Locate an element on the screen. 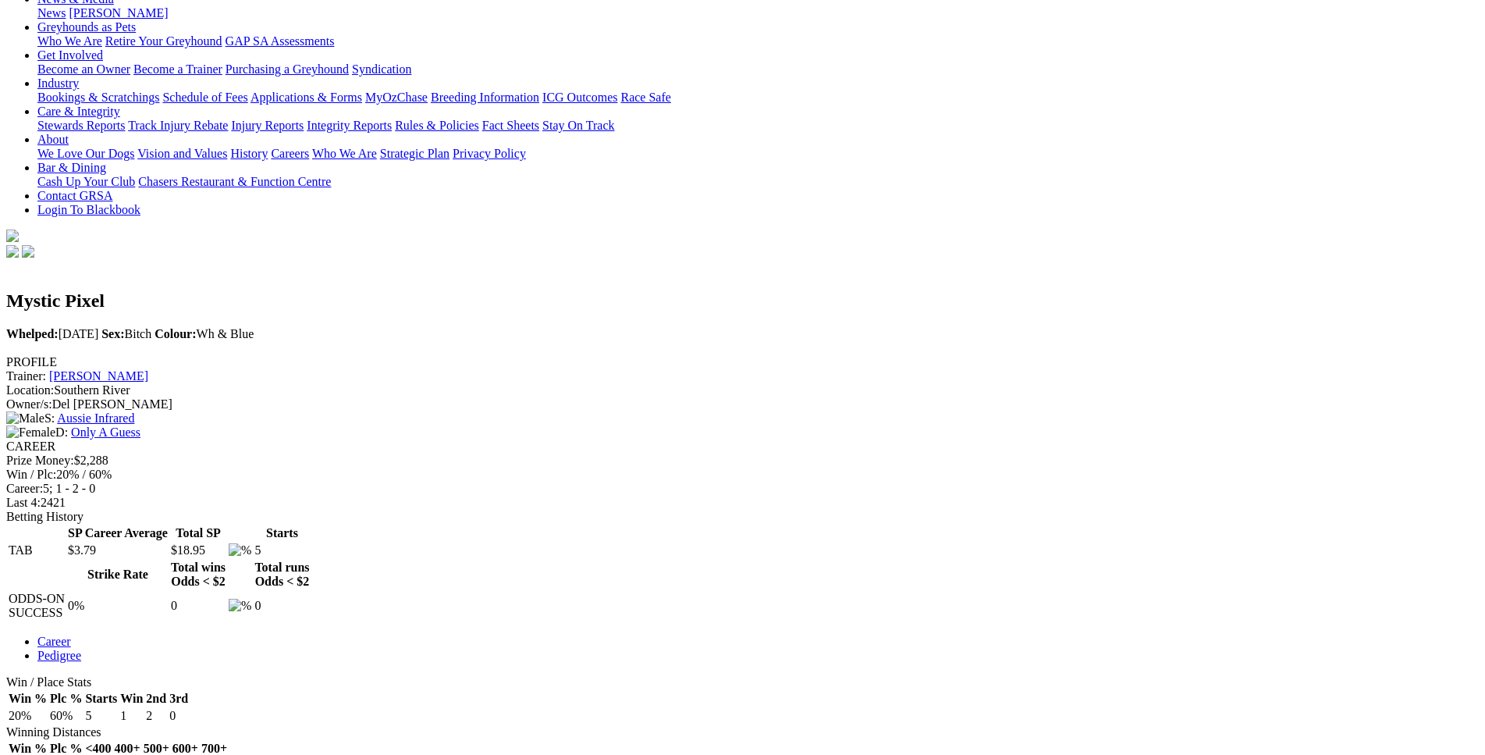 This screenshot has width=1485, height=755. div: $2,288 is located at coordinates (742, 461).